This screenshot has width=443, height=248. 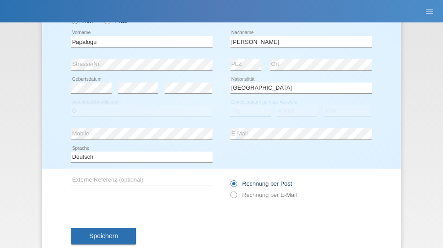 What do you see at coordinates (261, 183) in the screenshot?
I see `label: Rechnung per Post` at bounding box center [261, 183].